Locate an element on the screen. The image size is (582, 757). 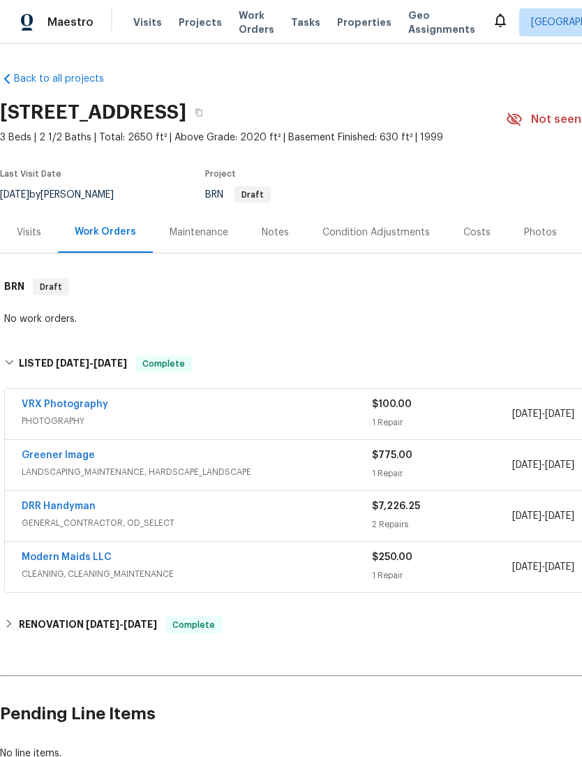
span: $100.00 is located at coordinates (392, 404).